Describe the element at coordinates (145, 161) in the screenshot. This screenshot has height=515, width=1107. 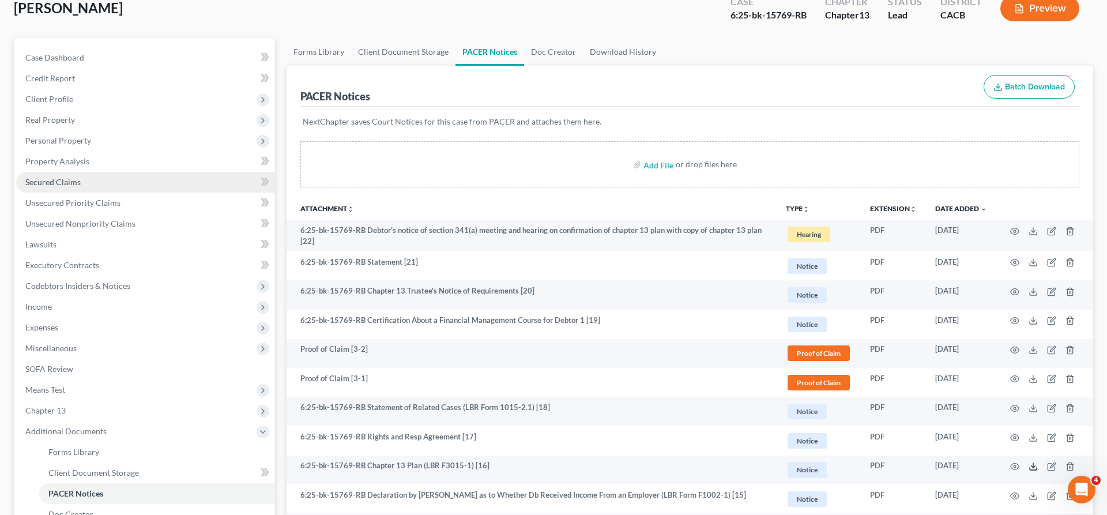
I see `a: Property Analysis` at that location.